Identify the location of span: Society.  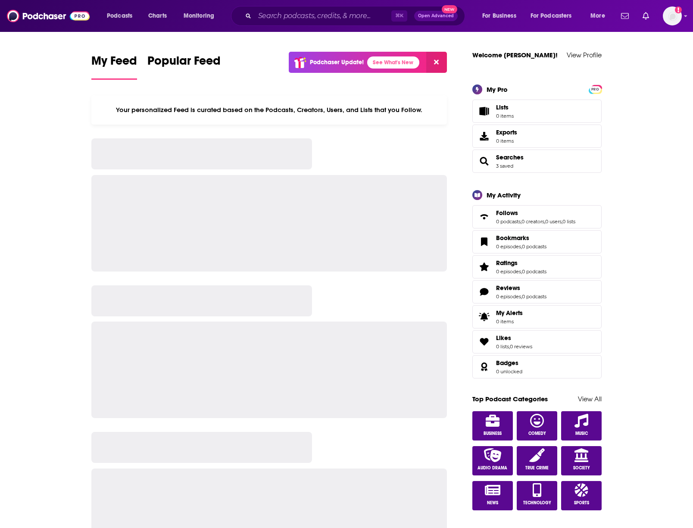
(581, 468).